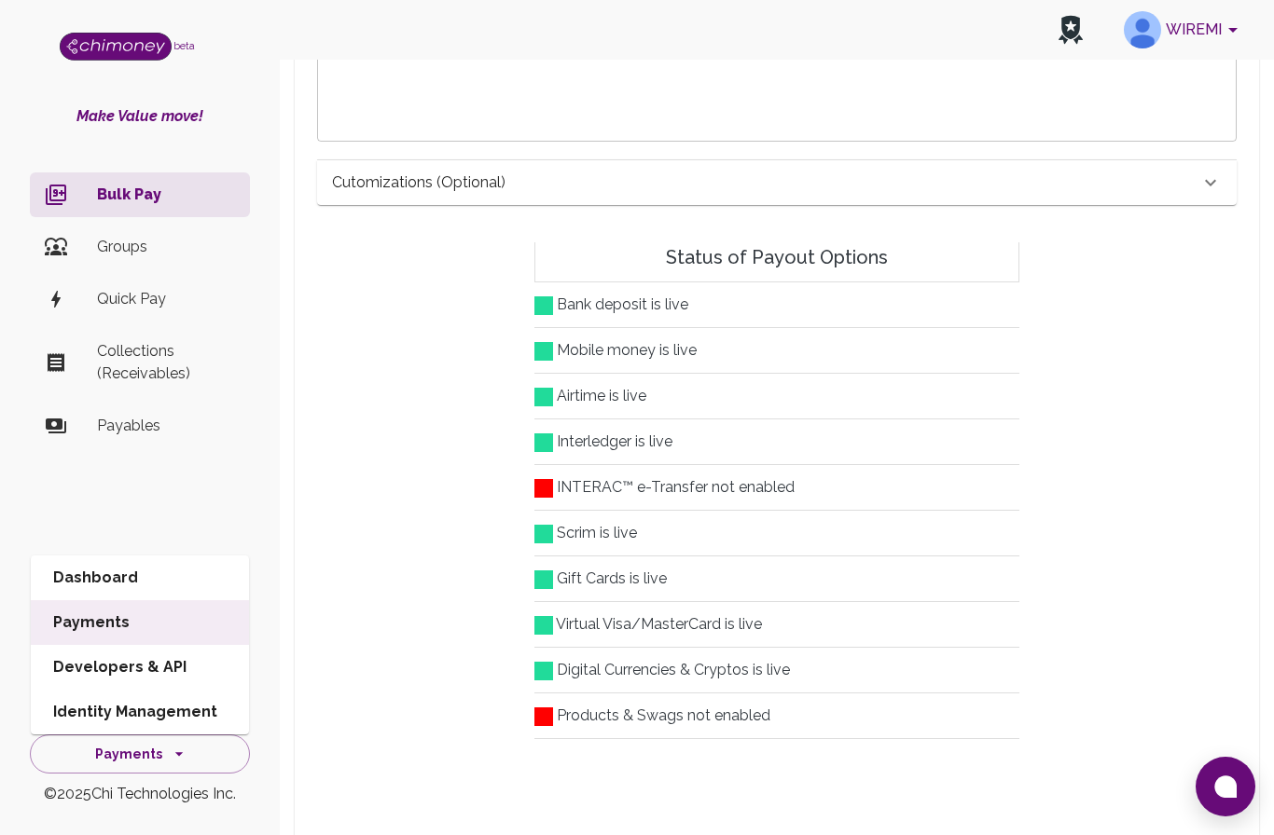 The image size is (1274, 835). I want to click on li: Identity Management, so click(140, 712).